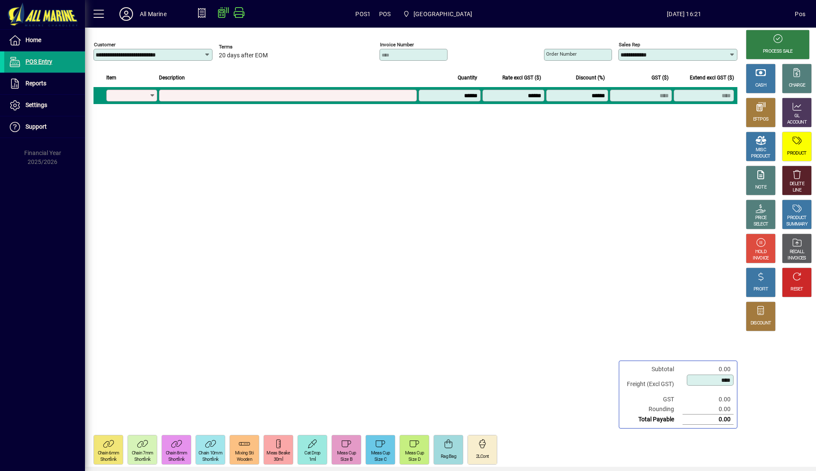 The width and height of the screenshot is (816, 471). Describe the element at coordinates (652, 420) in the screenshot. I see `td: Total Payable` at that location.